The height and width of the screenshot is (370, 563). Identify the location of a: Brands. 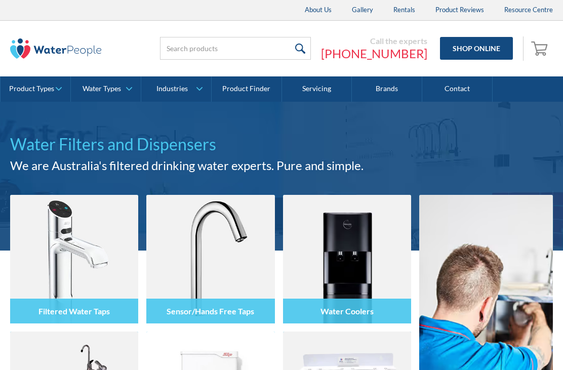
(387, 89).